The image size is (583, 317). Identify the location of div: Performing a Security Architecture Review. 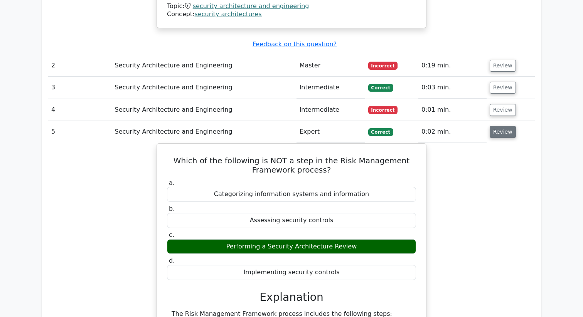
(292, 247).